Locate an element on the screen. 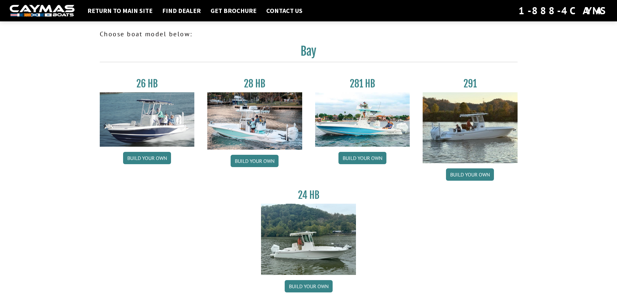  img: 26_new_photo_resized.jpg is located at coordinates (147, 120).